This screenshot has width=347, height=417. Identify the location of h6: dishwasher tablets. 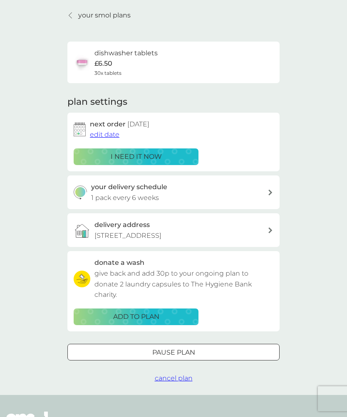
(126, 53).